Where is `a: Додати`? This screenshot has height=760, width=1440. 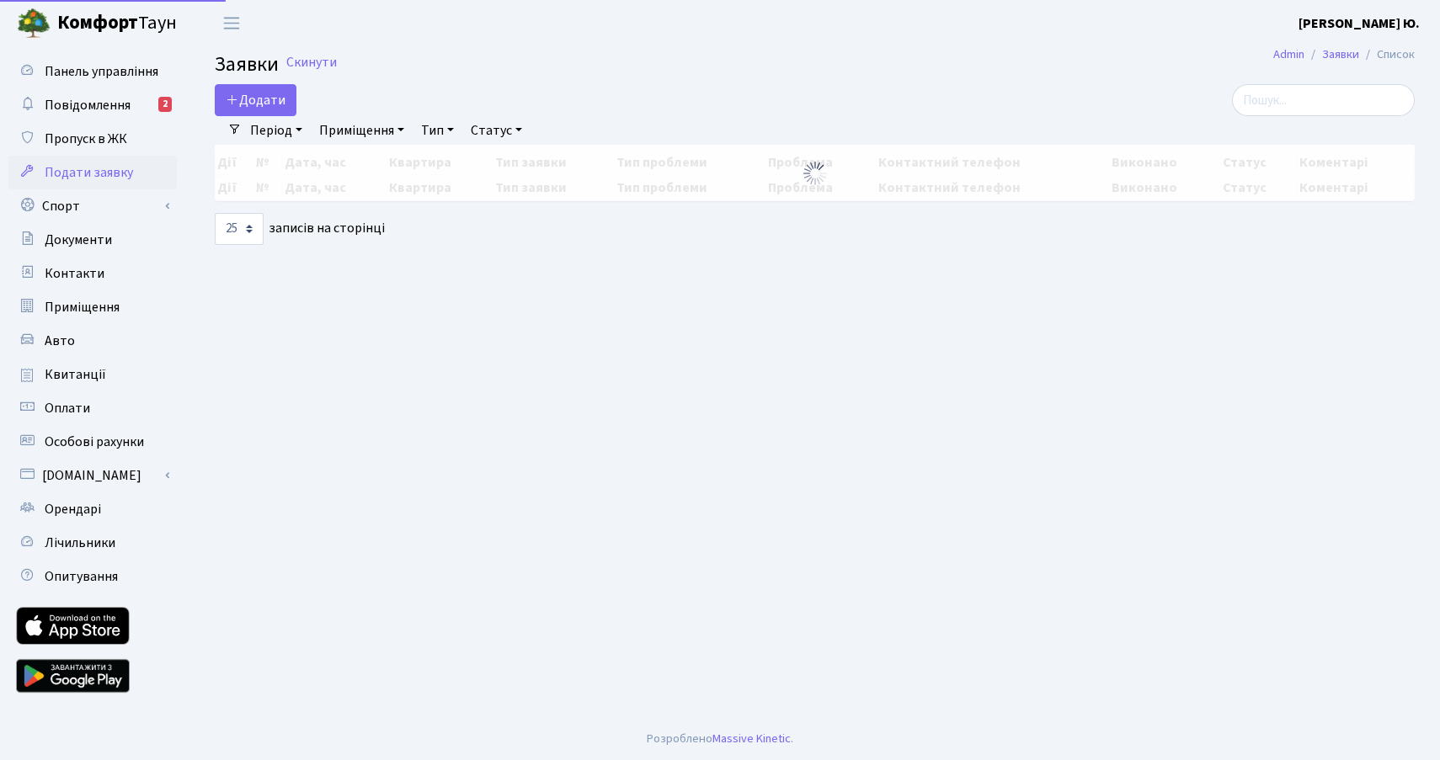
a: Додати is located at coordinates (255, 100).